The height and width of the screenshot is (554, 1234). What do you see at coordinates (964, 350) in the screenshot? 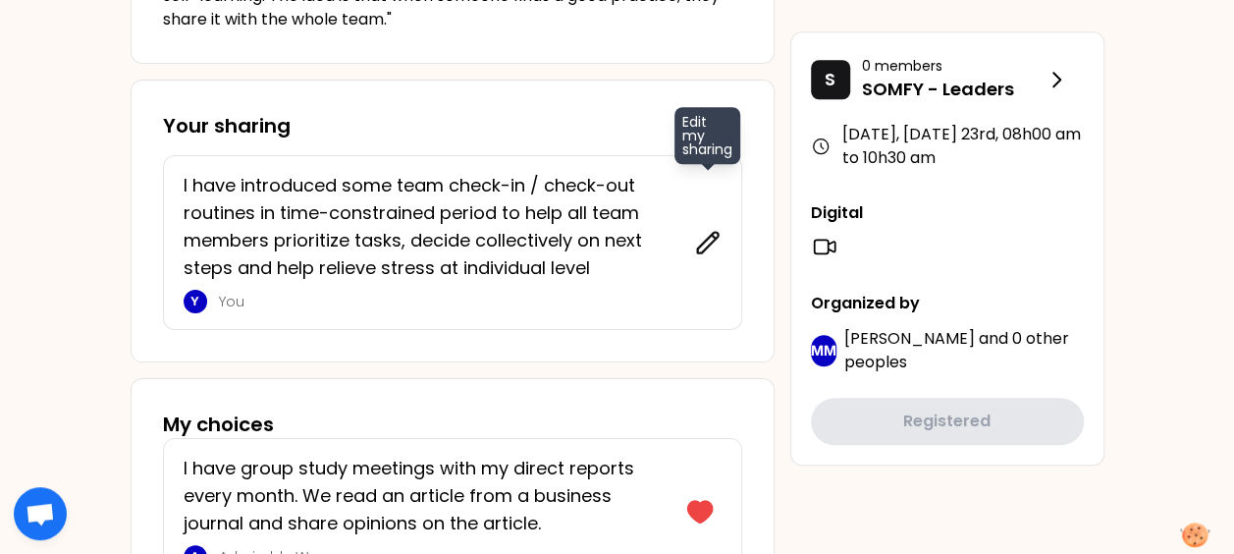
I see `p: and` at bounding box center [964, 350].